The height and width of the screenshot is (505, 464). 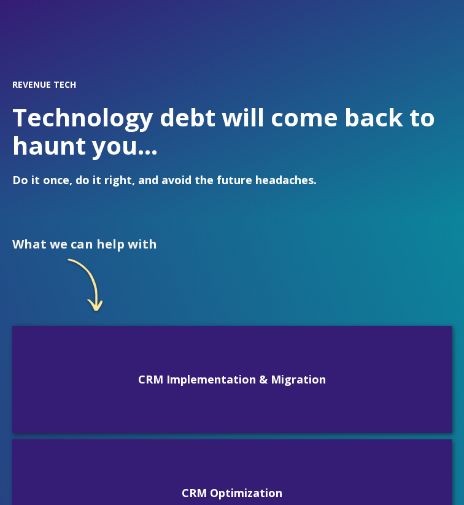 What do you see at coordinates (232, 85) in the screenshot?
I see `h2: REVENUE TECH` at bounding box center [232, 85].